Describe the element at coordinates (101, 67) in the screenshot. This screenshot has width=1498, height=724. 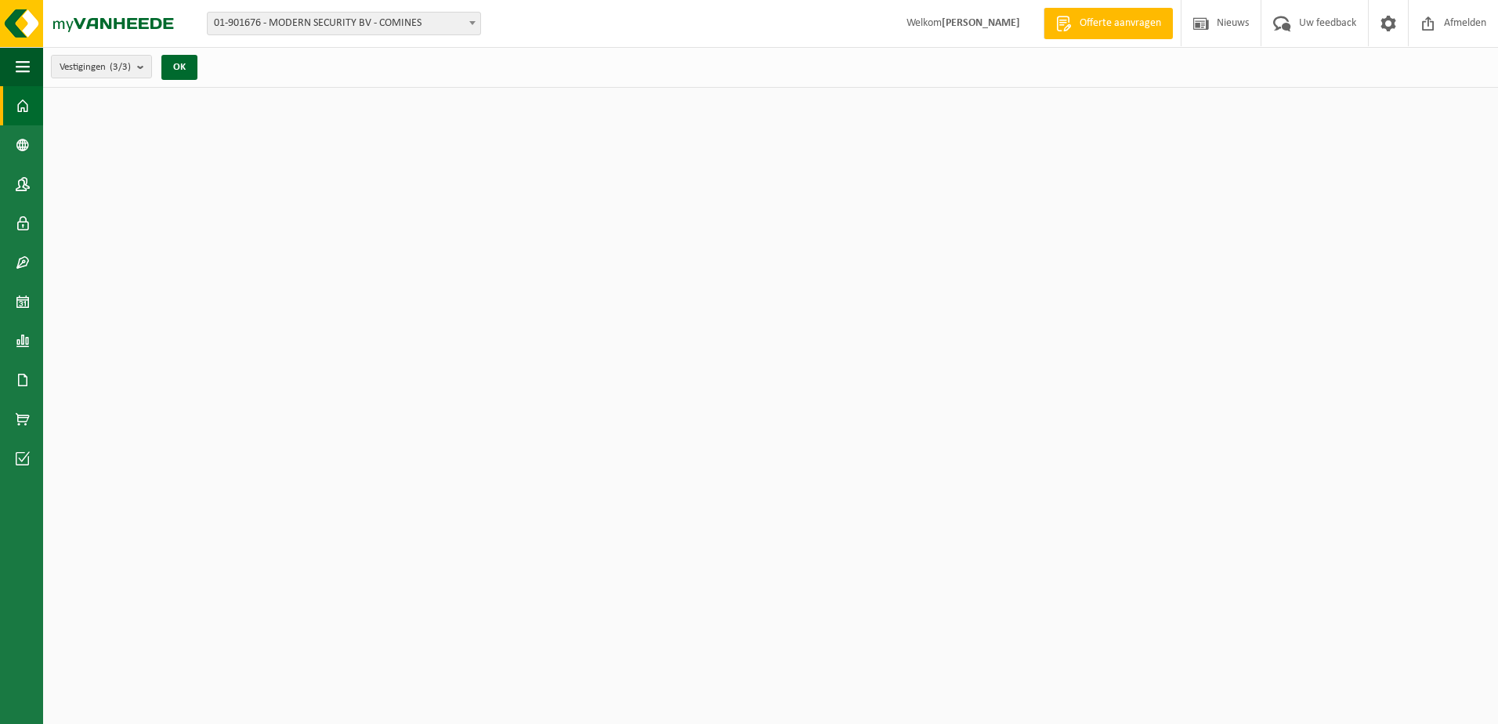
I see `button: Vestigingen(3/3)` at that location.